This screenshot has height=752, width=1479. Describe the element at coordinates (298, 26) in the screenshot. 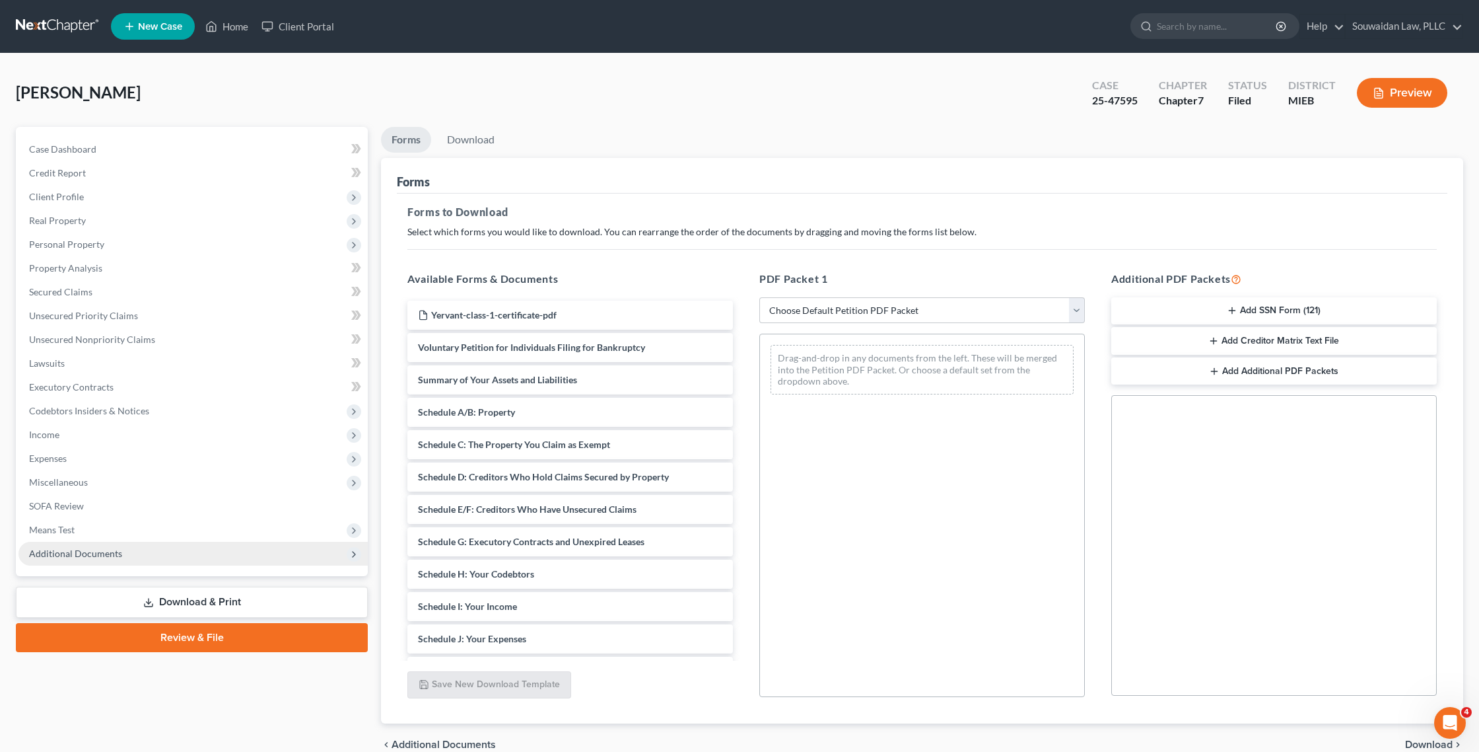

I see `a: Client Portal` at that location.